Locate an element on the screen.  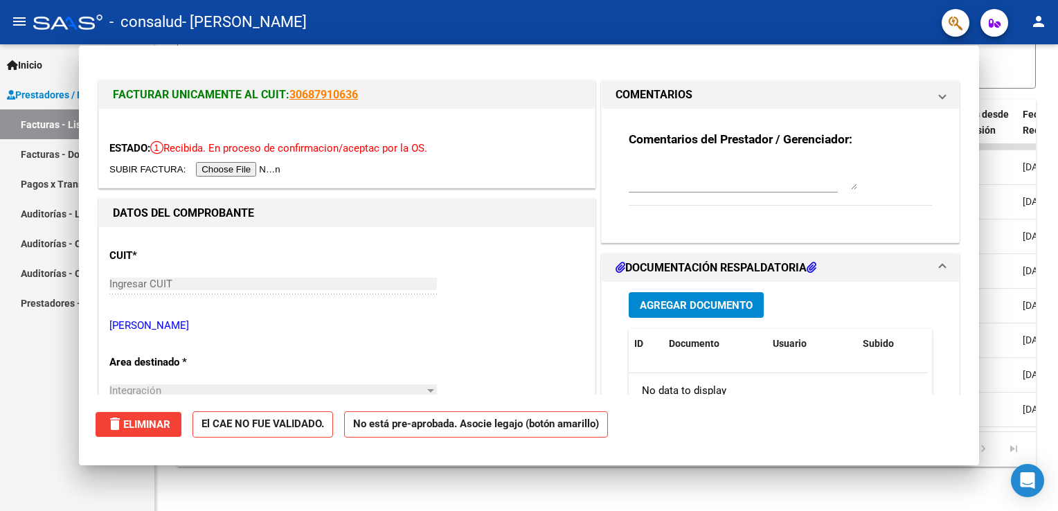
datatable-header-cell: Acción is located at coordinates (961, 343).